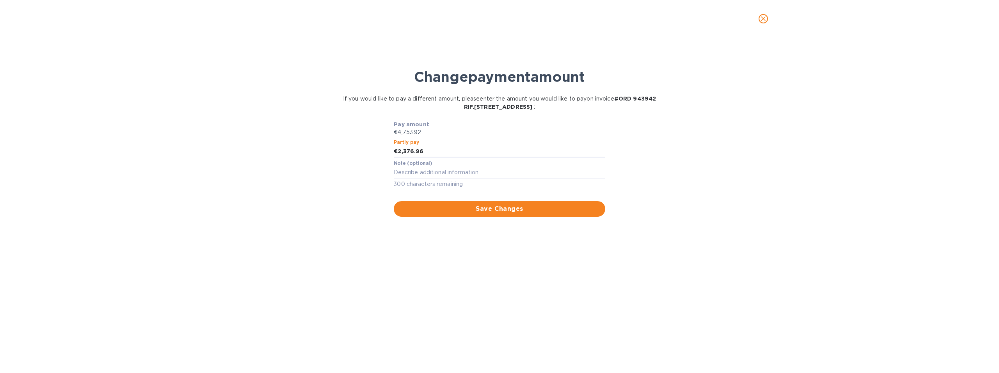 This screenshot has height=373, width=999. I want to click on button: close, so click(763, 19).